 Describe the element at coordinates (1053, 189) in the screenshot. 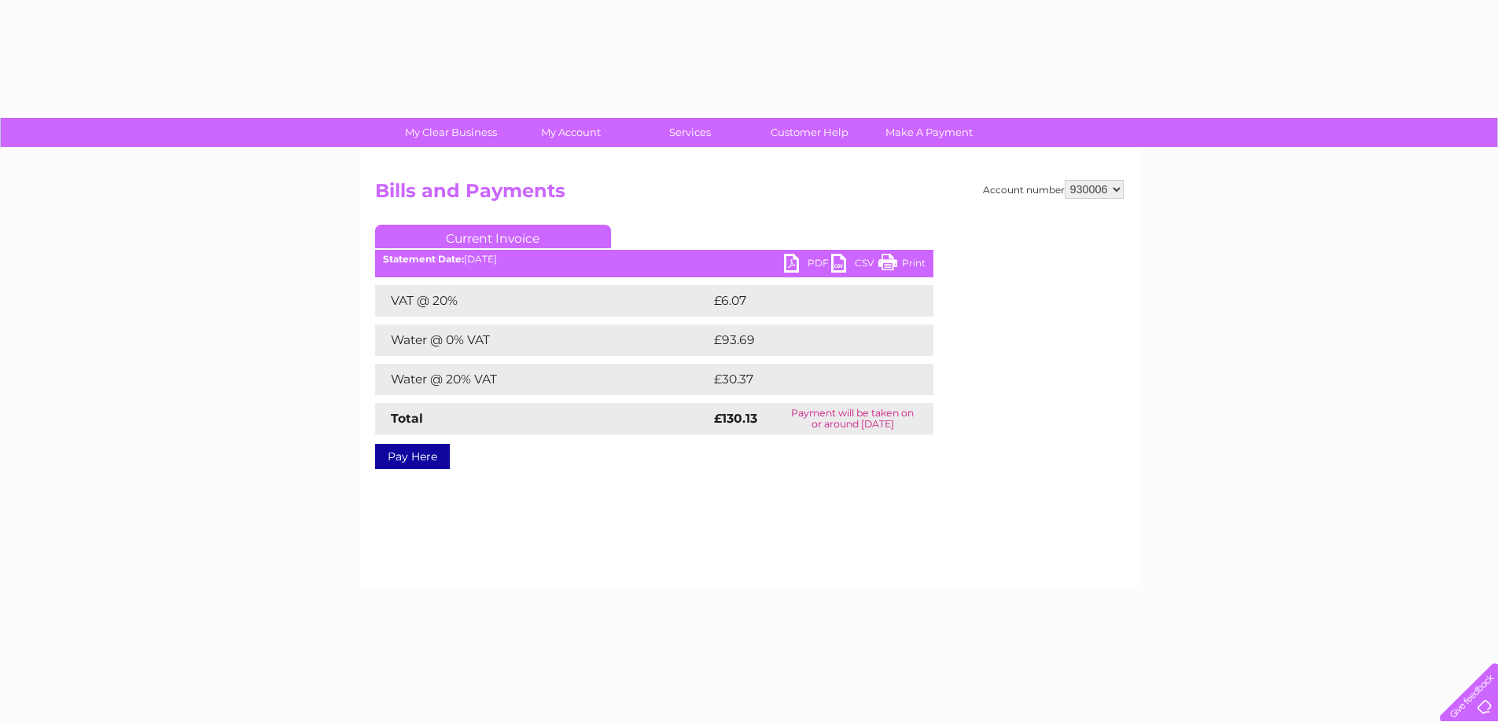

I see `div: Account number` at that location.